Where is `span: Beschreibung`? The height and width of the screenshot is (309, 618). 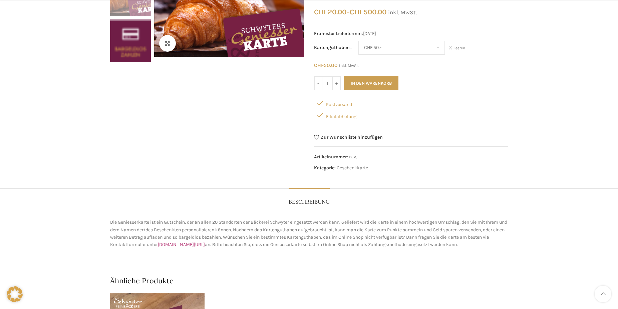 span: Beschreibung is located at coordinates (309, 202).